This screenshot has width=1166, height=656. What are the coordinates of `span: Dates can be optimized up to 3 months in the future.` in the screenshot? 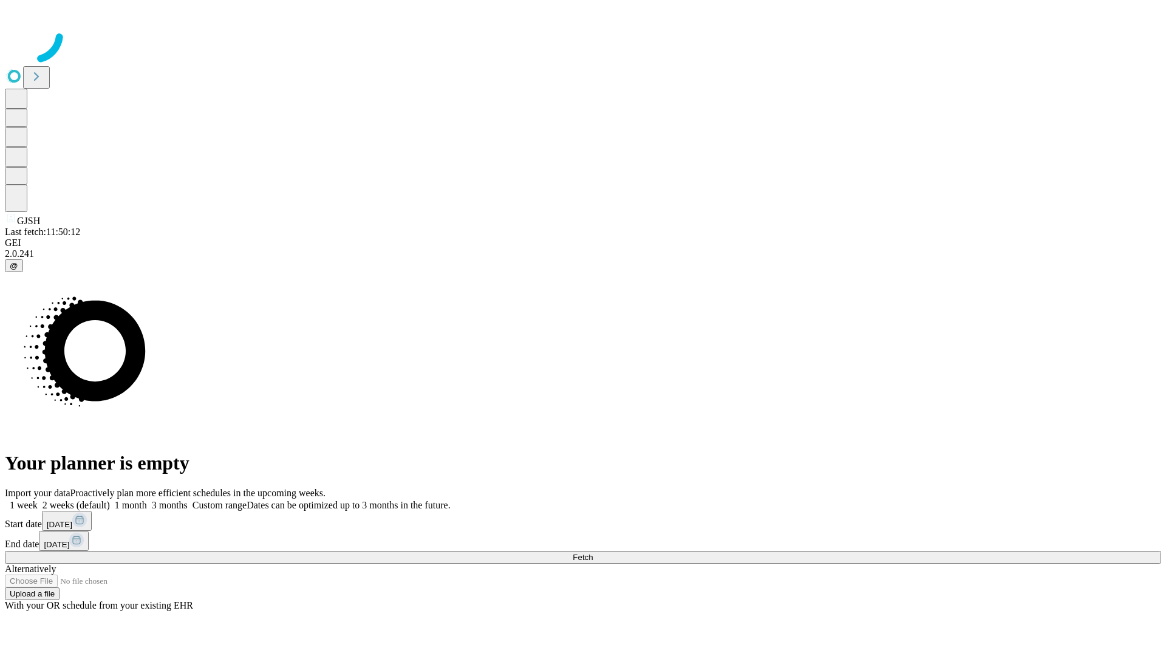 It's located at (348, 505).